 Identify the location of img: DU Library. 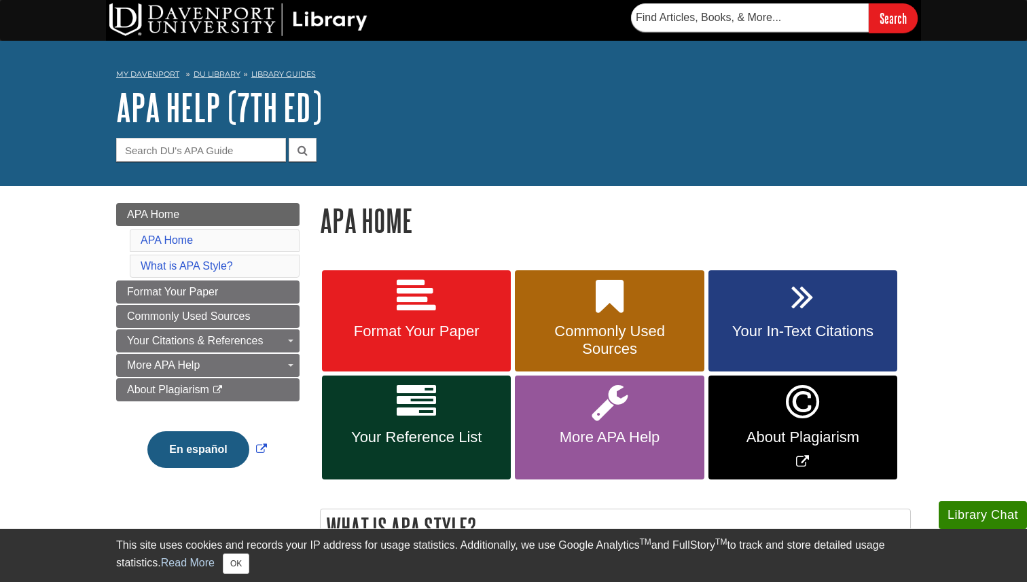
(238, 20).